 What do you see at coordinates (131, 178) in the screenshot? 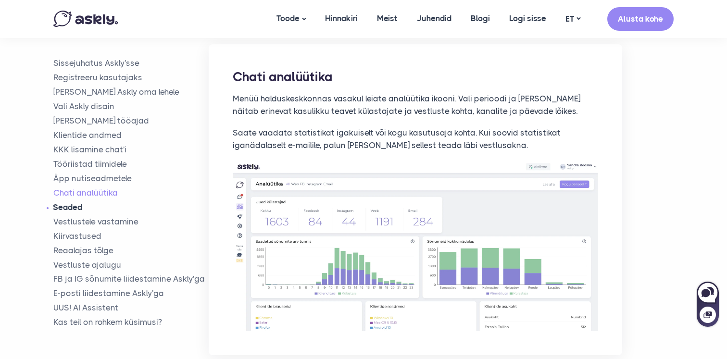
I see `a: Äpp nutiseadmetele` at bounding box center [131, 178].